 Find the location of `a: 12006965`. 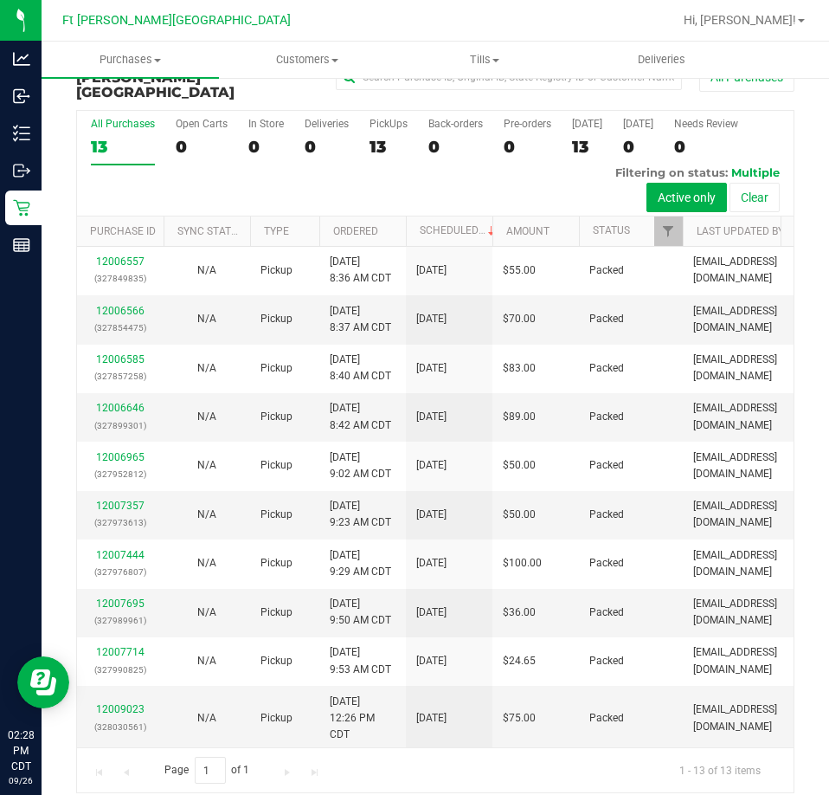

a: 12006965 is located at coordinates (120, 457).